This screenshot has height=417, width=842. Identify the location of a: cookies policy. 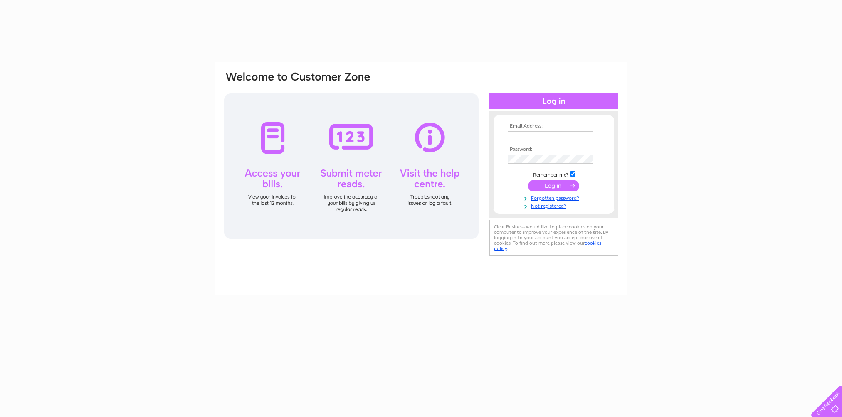
(548, 246).